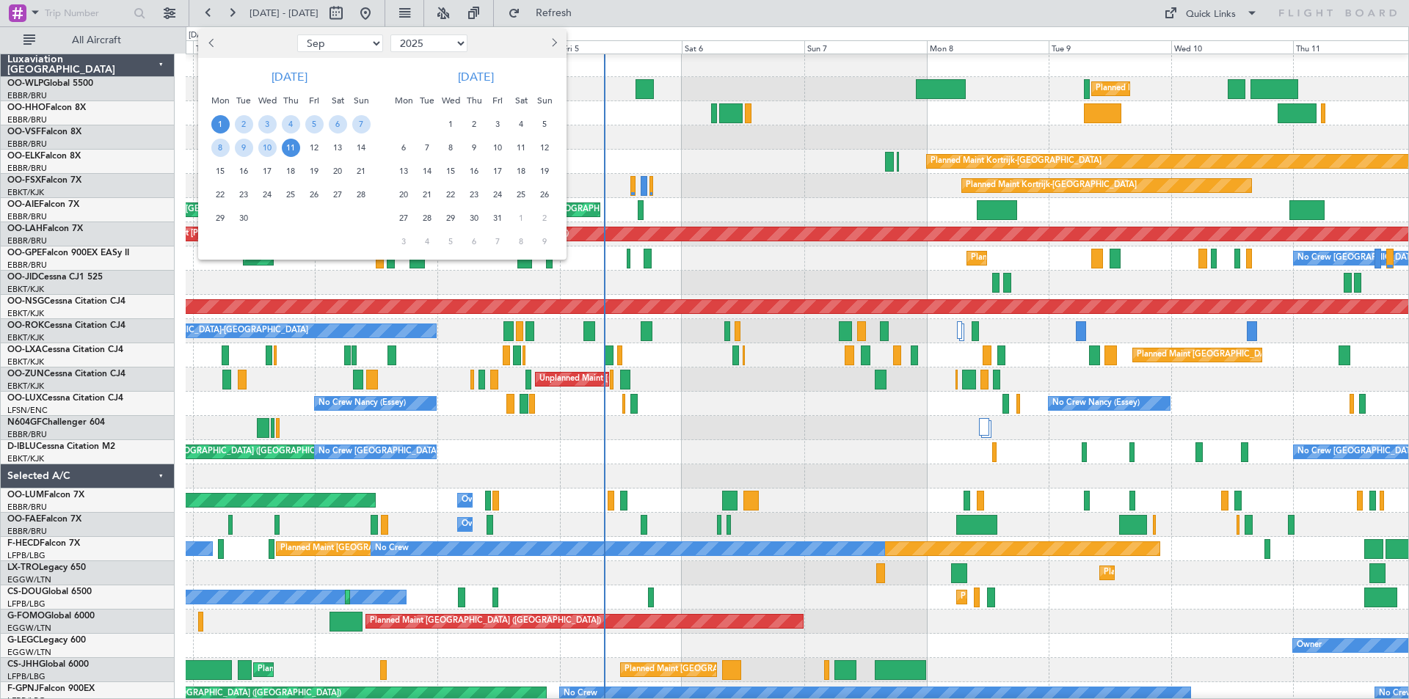 The image size is (1409, 699). I want to click on div: 18-10-2025, so click(521, 171).